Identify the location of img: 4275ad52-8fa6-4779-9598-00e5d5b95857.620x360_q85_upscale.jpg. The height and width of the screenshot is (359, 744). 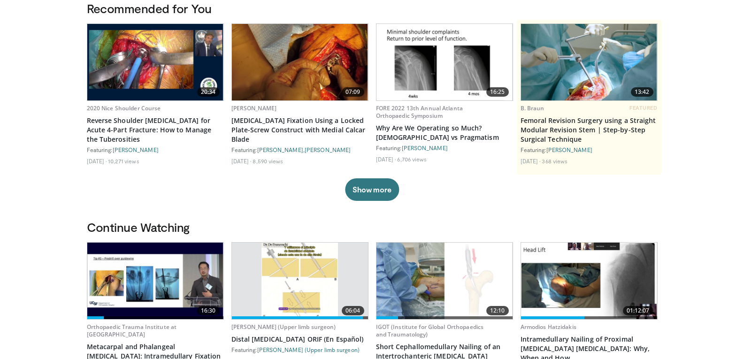
(589, 62).